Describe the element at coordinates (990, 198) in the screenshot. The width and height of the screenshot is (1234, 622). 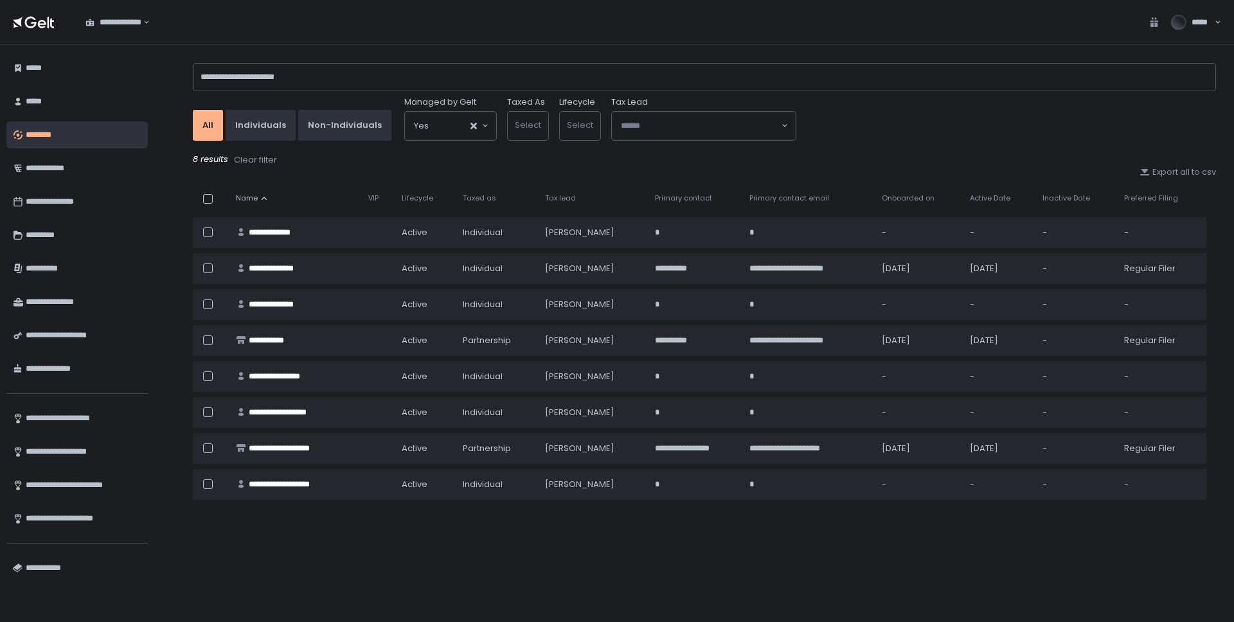
I see `span: Active Date` at that location.